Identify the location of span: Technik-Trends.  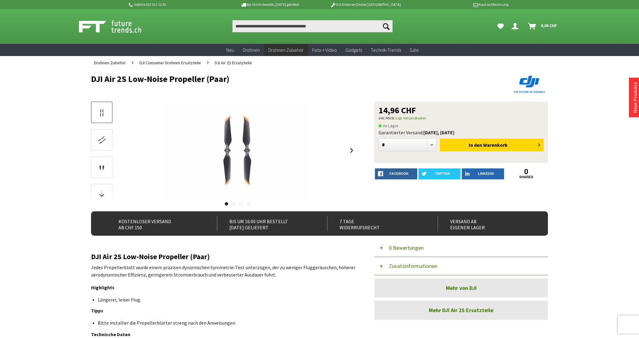
(386, 50).